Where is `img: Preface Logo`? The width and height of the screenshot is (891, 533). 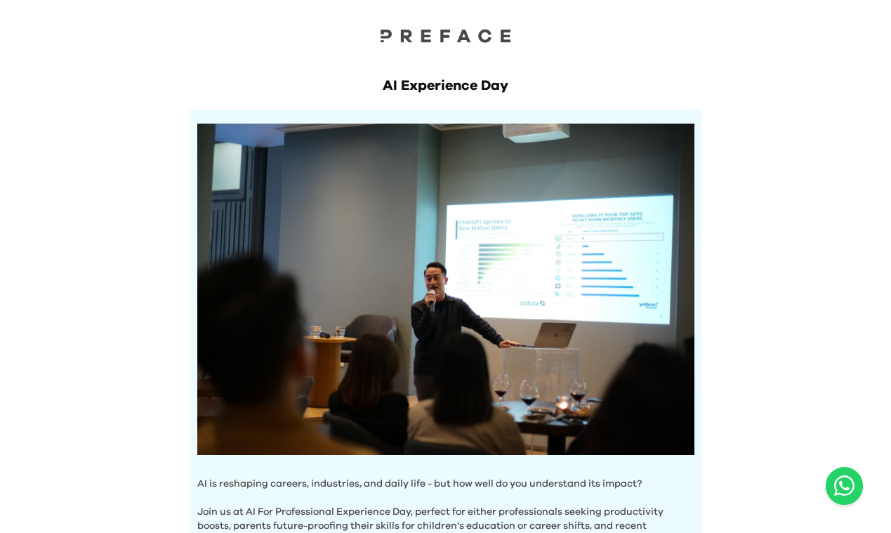 img: Preface Logo is located at coordinates (446, 35).